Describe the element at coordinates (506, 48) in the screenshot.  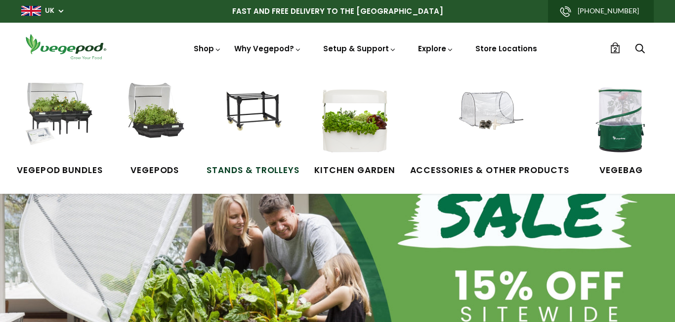
I see `a: Store Locations` at that location.